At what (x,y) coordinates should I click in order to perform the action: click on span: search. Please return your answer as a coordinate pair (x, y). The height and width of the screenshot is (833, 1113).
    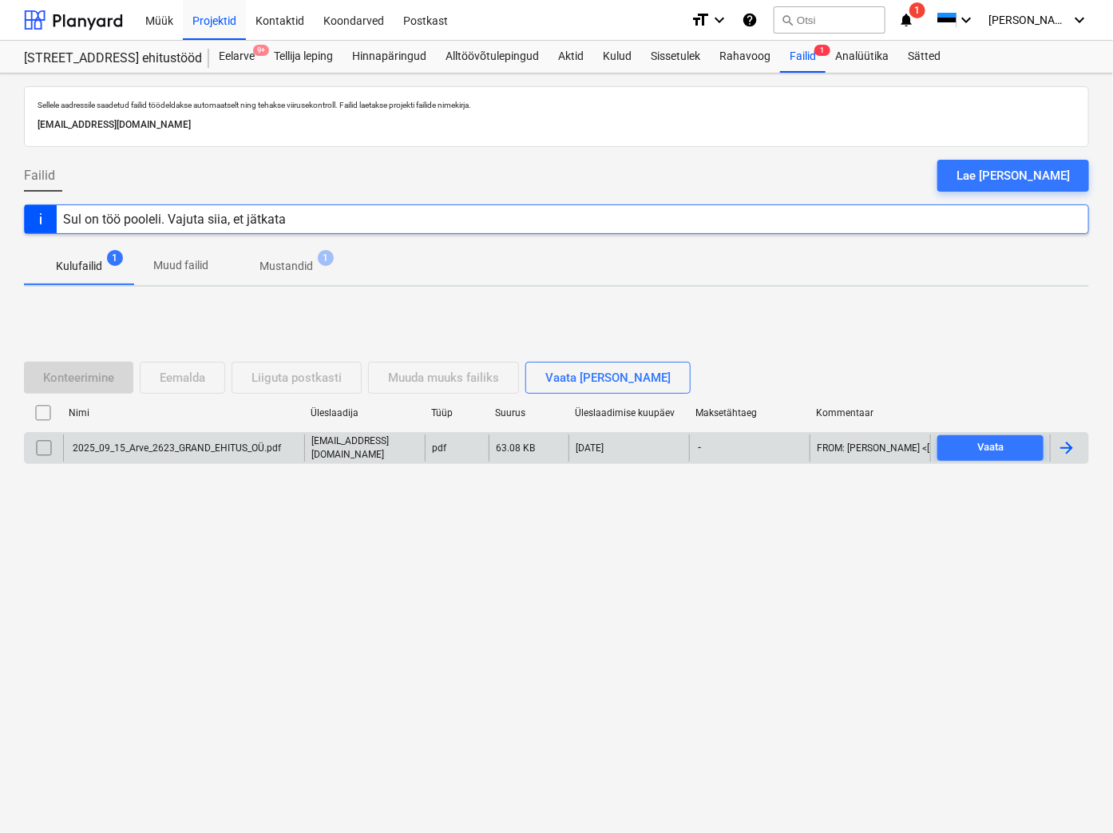
    Looking at the image, I should click on (787, 20).